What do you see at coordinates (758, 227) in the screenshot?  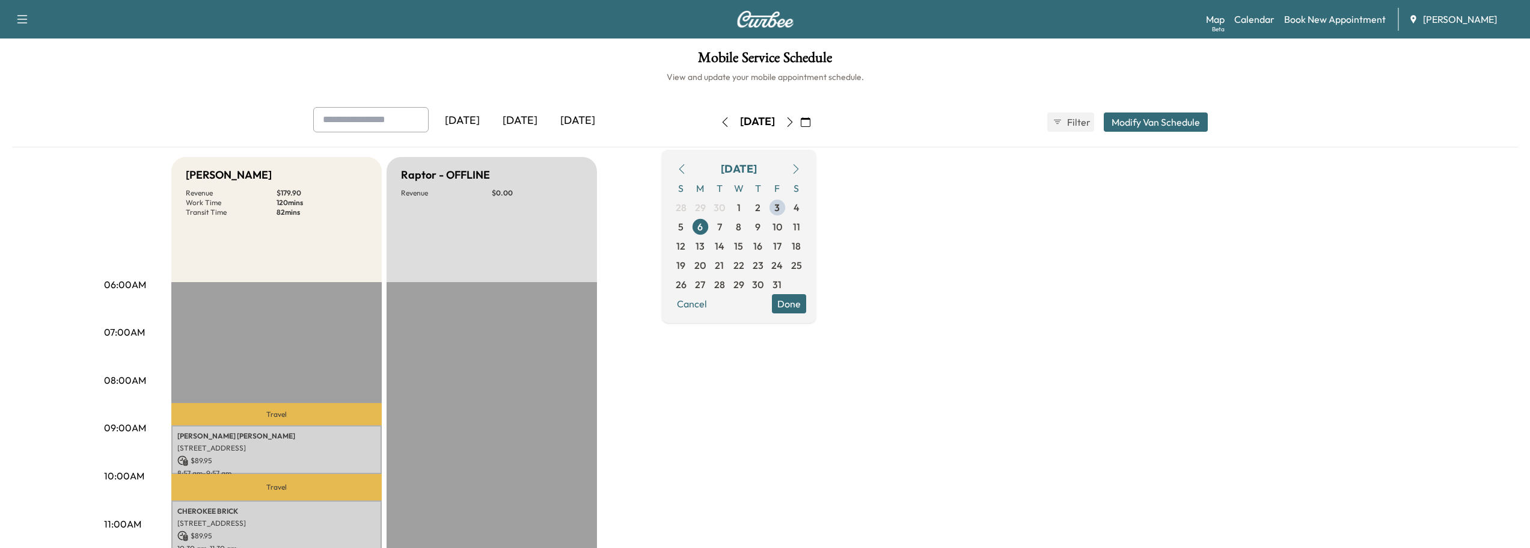 I see `span: 9` at bounding box center [758, 227].